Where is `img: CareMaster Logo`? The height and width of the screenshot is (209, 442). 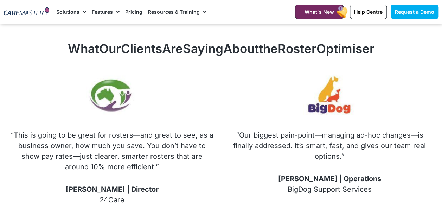
img: CareMaster Logo is located at coordinates (26, 12).